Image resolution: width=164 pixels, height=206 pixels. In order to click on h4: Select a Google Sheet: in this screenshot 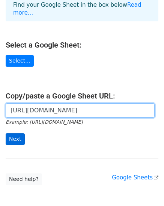, I will do `click(82, 45)`.